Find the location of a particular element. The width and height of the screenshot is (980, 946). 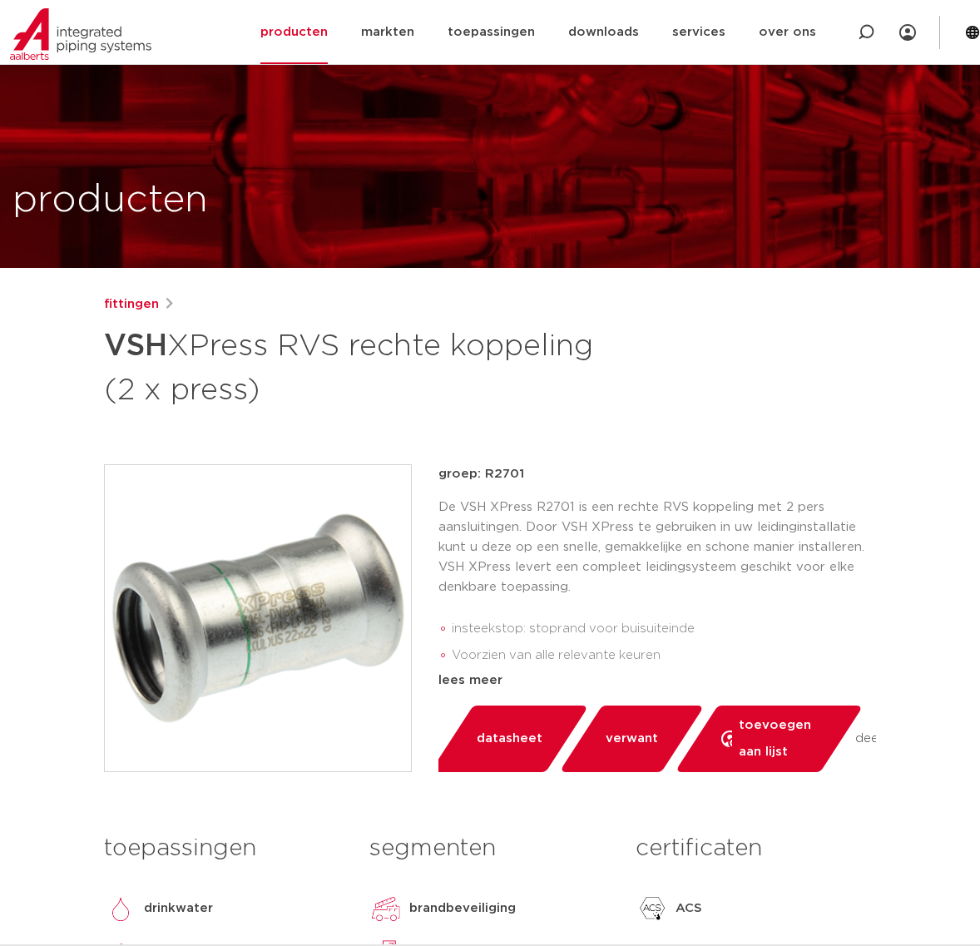

img: drinkwater is located at coordinates (121, 908).